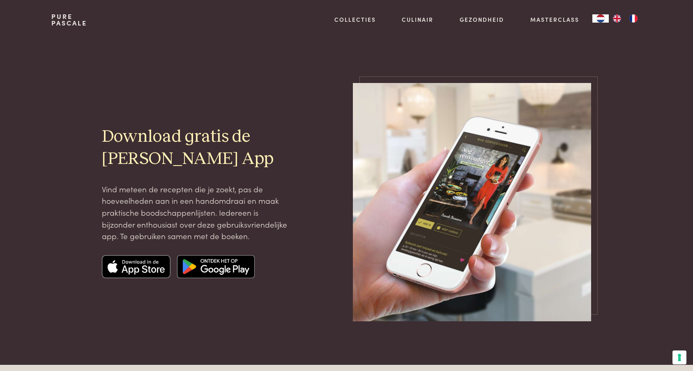  What do you see at coordinates (555, 19) in the screenshot?
I see `a: Masterclass` at bounding box center [555, 19].